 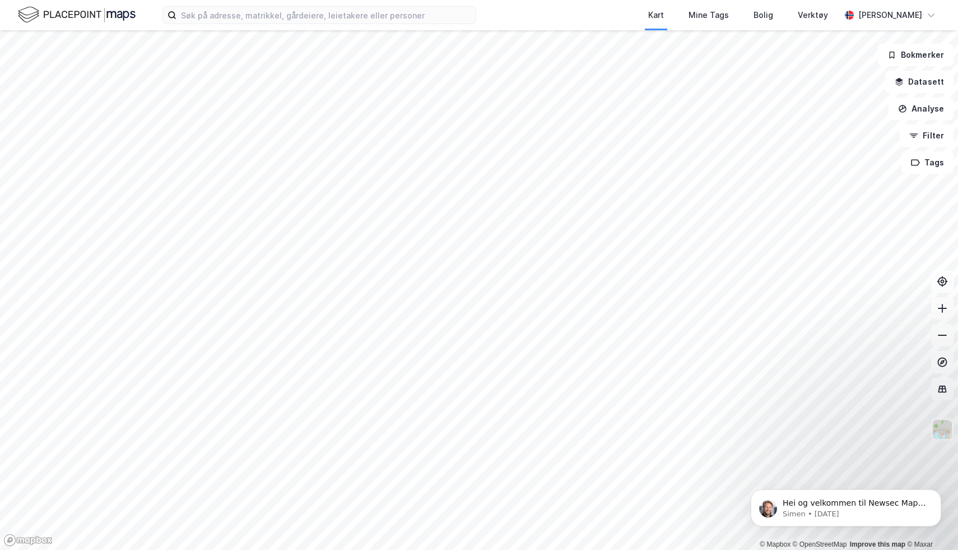 I want to click on a: Mapbox homepage, so click(x=28, y=540).